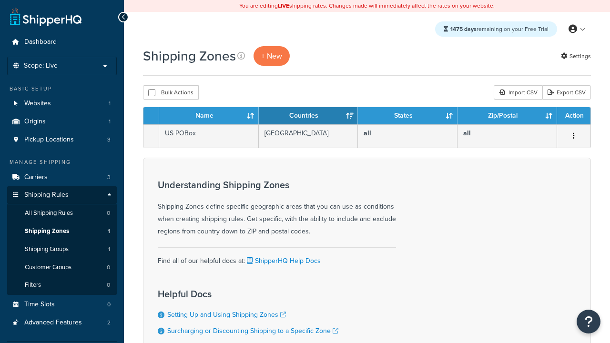 The image size is (610, 343). Describe the element at coordinates (62, 122) in the screenshot. I see `a: Origins 1` at that location.